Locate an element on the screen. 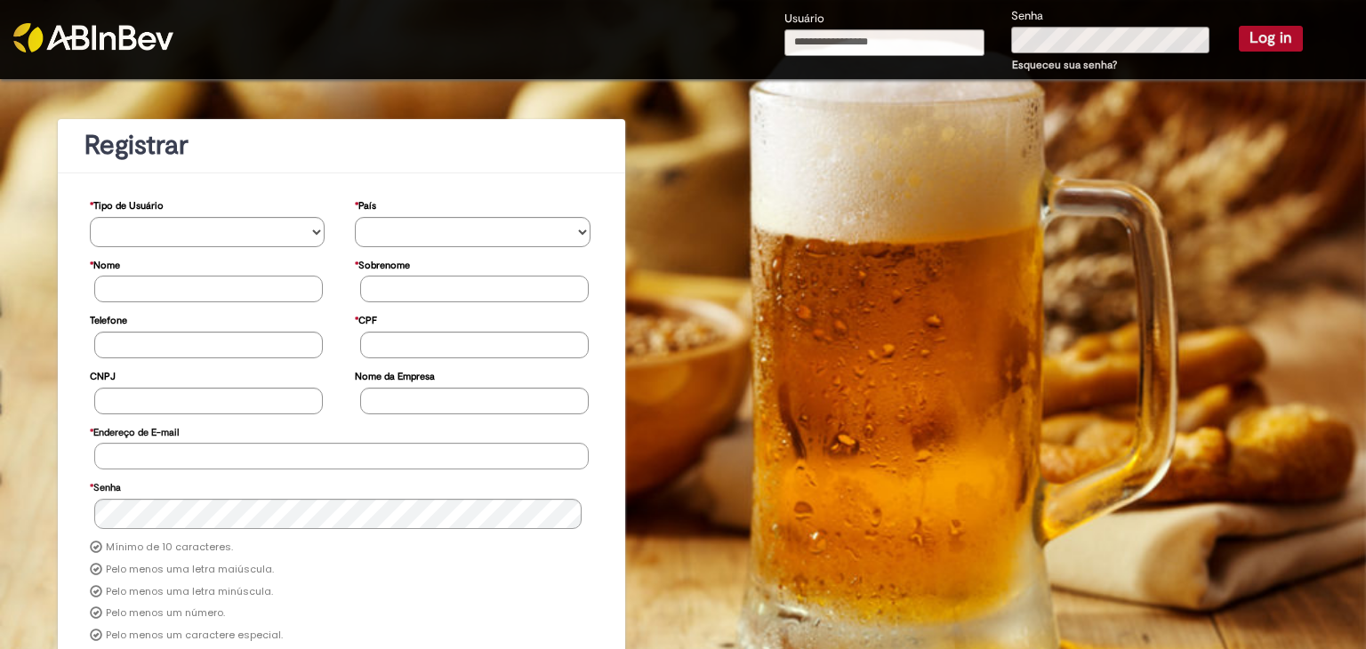 Image resolution: width=1366 pixels, height=649 pixels. a: Esqueceu sua senha? is located at coordinates (1065, 65).